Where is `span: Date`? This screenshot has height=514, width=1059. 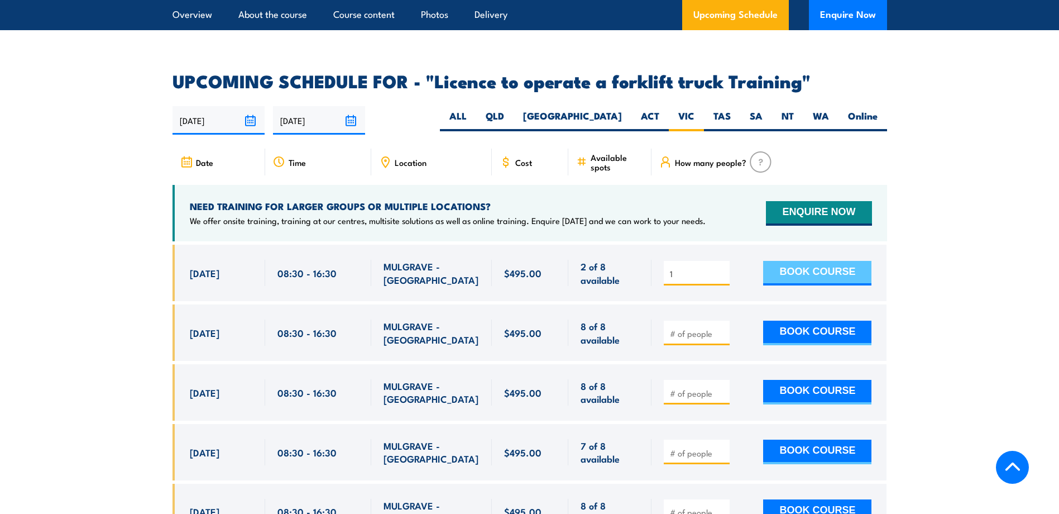 span: Date is located at coordinates (204, 162).